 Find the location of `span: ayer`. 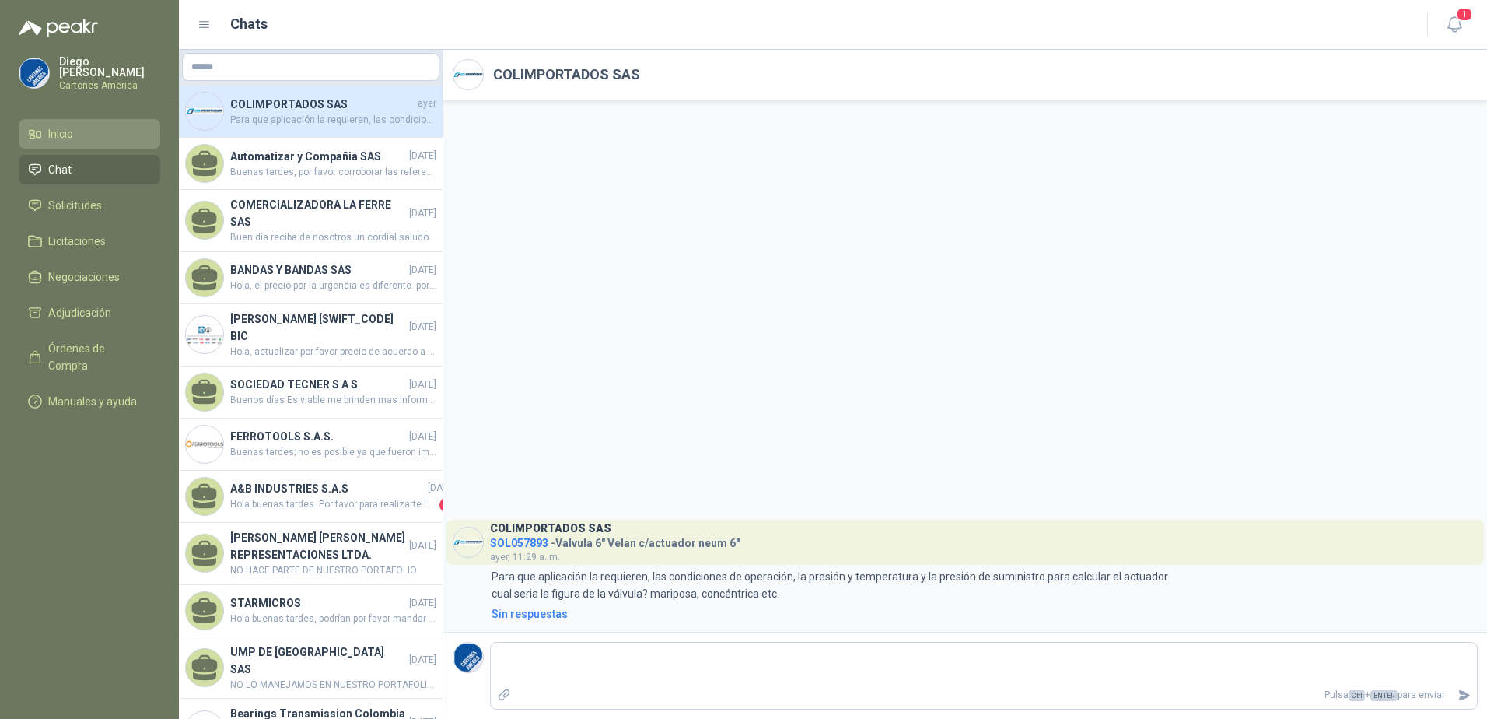

span: ayer is located at coordinates (427, 103).